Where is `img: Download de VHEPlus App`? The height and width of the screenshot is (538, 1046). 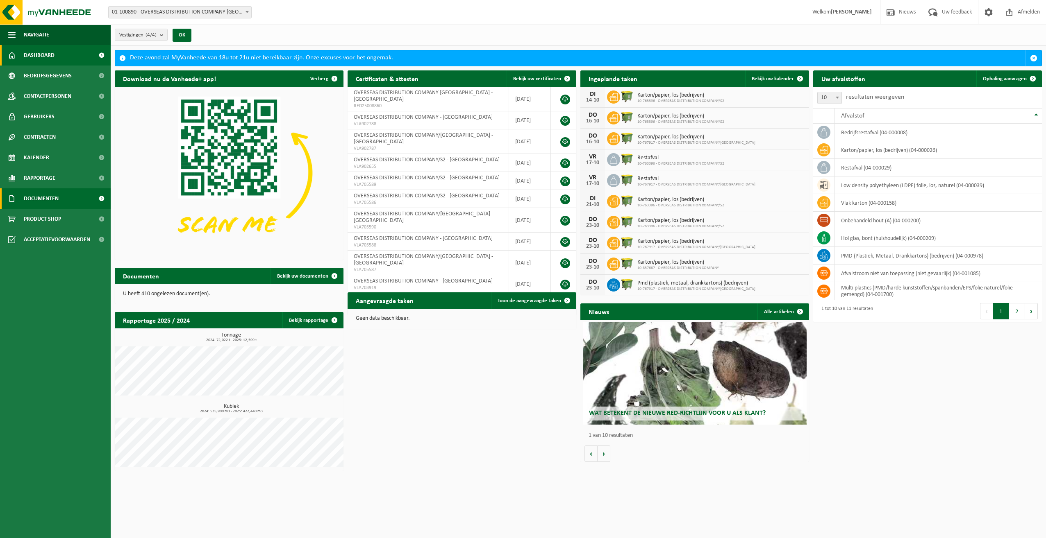
img: Download de VHEPlus App is located at coordinates (229, 173).